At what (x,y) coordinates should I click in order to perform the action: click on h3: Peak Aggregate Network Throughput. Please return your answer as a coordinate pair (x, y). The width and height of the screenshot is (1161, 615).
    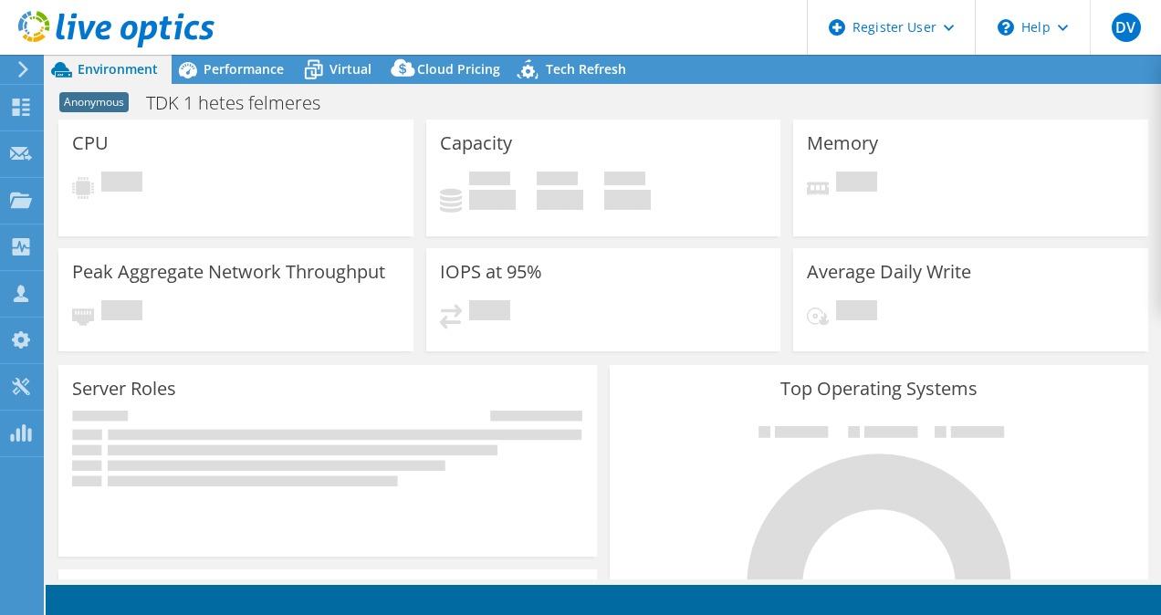
    Looking at the image, I should click on (228, 272).